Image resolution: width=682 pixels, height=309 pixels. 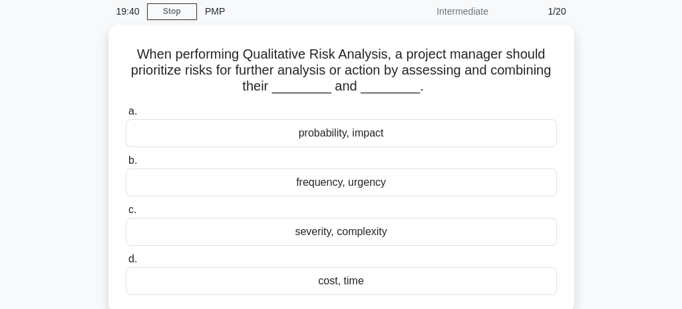 What do you see at coordinates (341, 182) in the screenshot?
I see `div: frequency, urgency` at bounding box center [341, 182].